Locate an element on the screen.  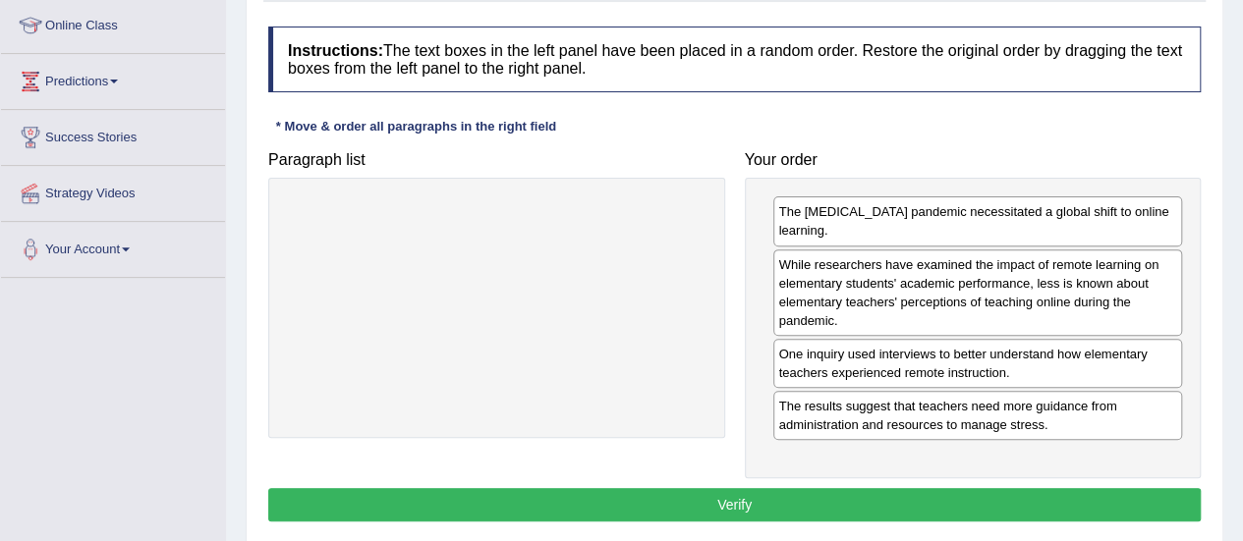
a: Your Account is located at coordinates (113, 247).